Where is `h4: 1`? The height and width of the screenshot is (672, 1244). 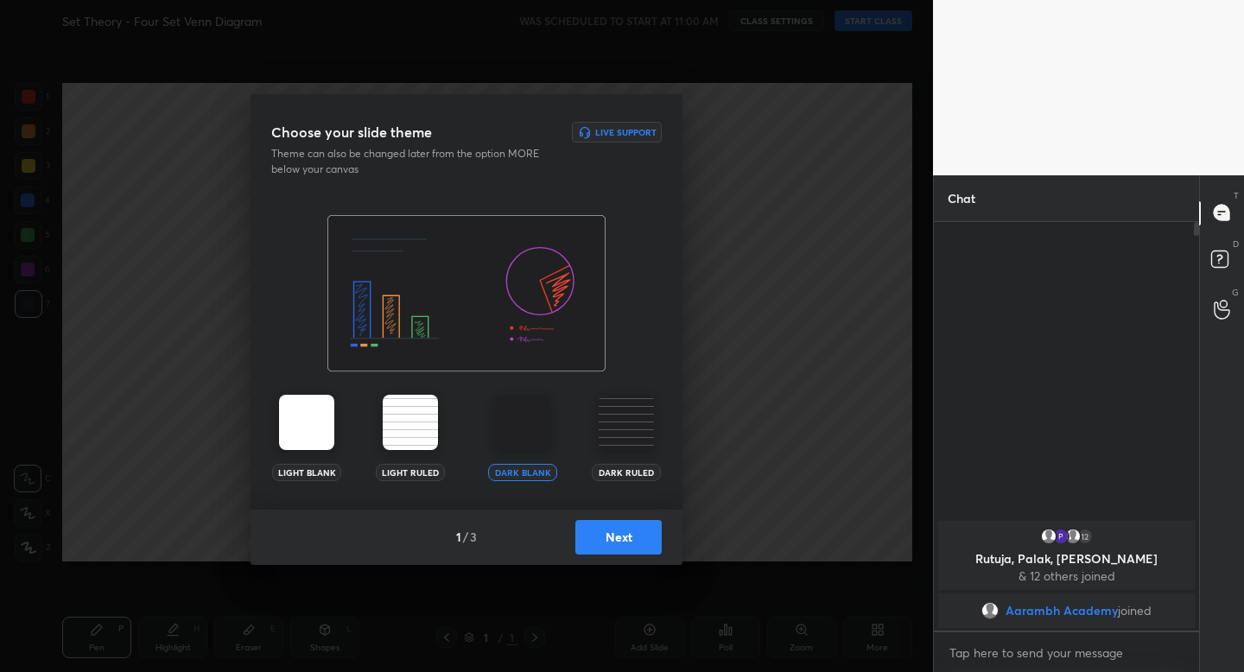 h4: 1 is located at coordinates (459, 537).